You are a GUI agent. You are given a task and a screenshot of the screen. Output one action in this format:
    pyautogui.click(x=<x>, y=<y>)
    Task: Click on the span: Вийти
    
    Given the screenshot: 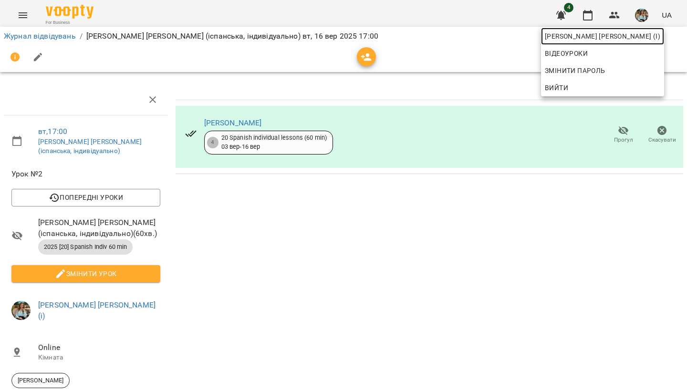 What is the action you would take?
    pyautogui.click(x=556, y=88)
    